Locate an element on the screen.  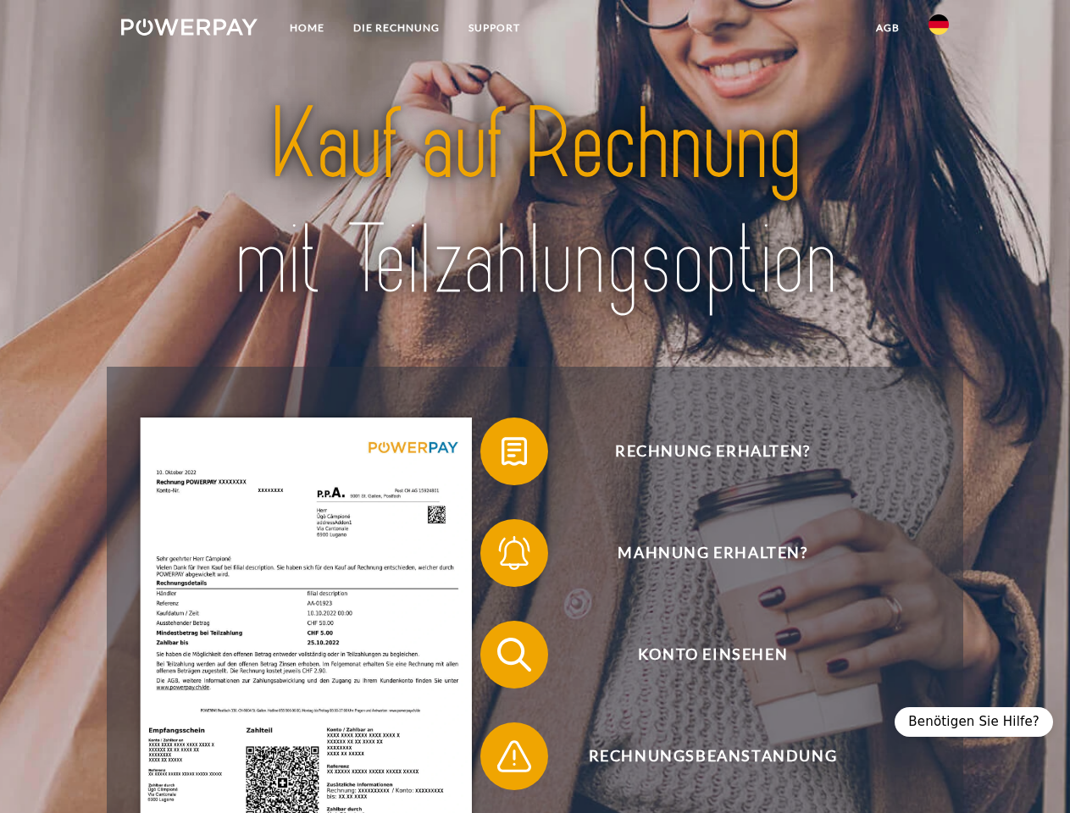
span: Konto einsehen is located at coordinates (712, 655).